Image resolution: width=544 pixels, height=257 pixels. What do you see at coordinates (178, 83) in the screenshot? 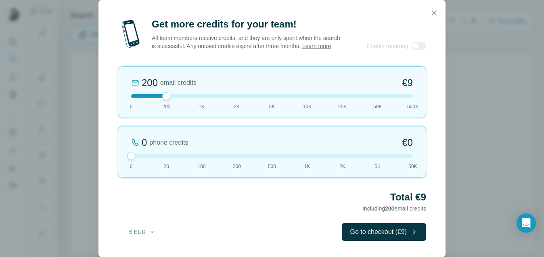
I see `span: email credits` at bounding box center [178, 83].